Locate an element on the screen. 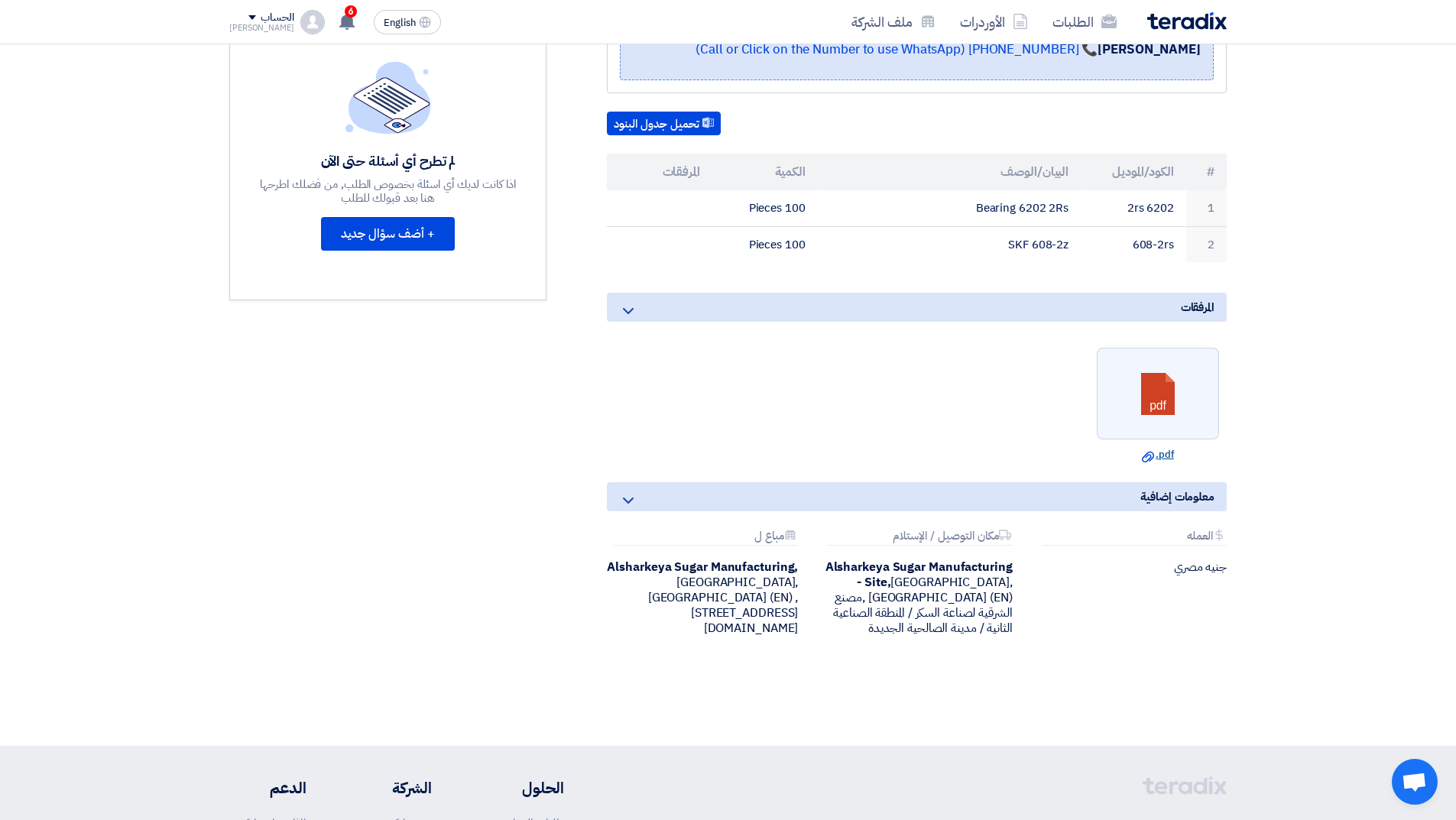  button: تحميل جدول البنود is located at coordinates (664, 123).